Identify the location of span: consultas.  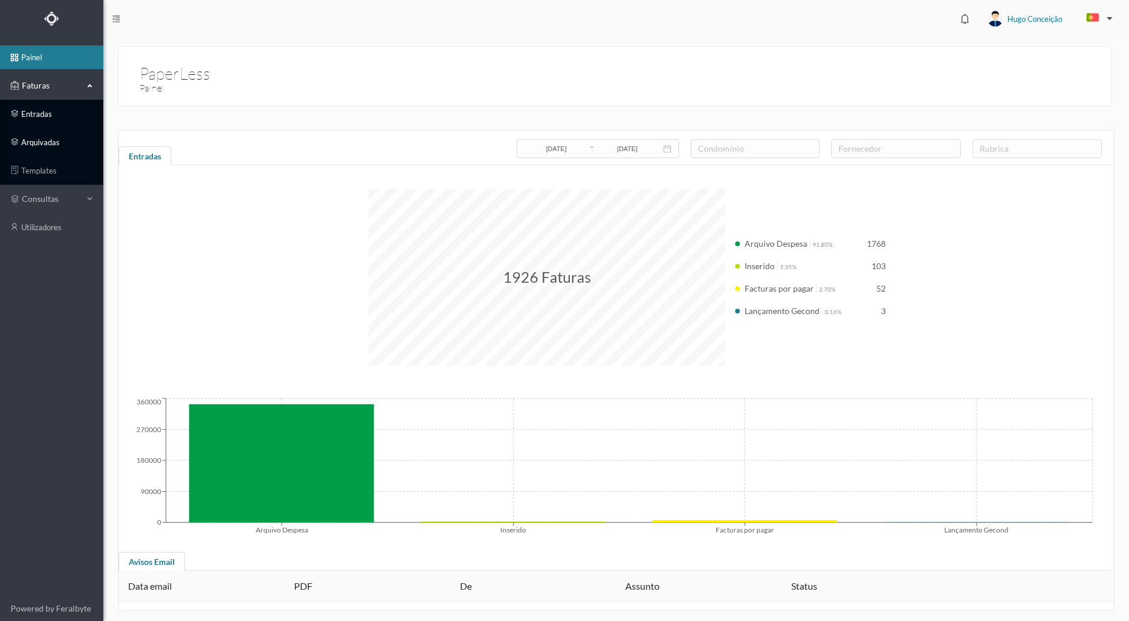
(51, 199).